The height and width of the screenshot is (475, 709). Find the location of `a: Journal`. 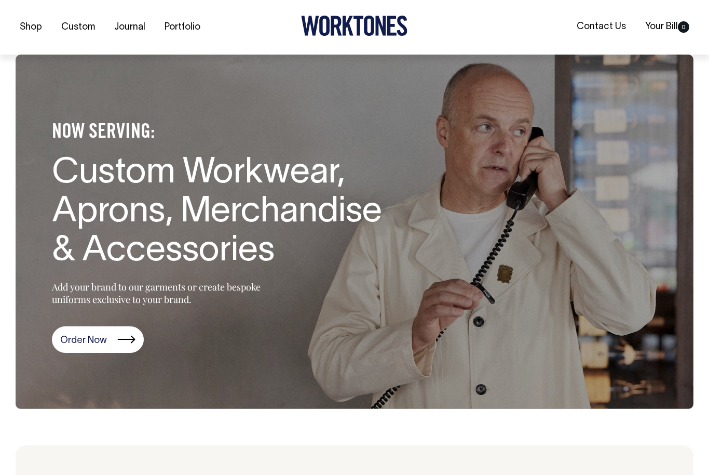

a: Journal is located at coordinates (130, 27).